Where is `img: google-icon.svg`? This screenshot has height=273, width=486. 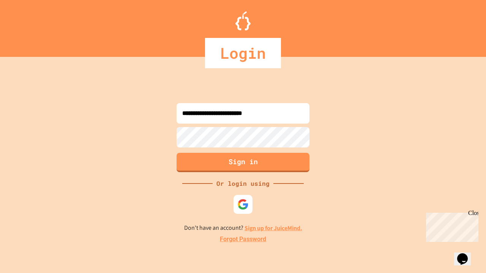
img: google-icon.svg is located at coordinates (243, 205).